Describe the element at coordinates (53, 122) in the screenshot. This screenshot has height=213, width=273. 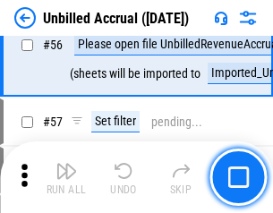
I see `span: # 57` at that location.